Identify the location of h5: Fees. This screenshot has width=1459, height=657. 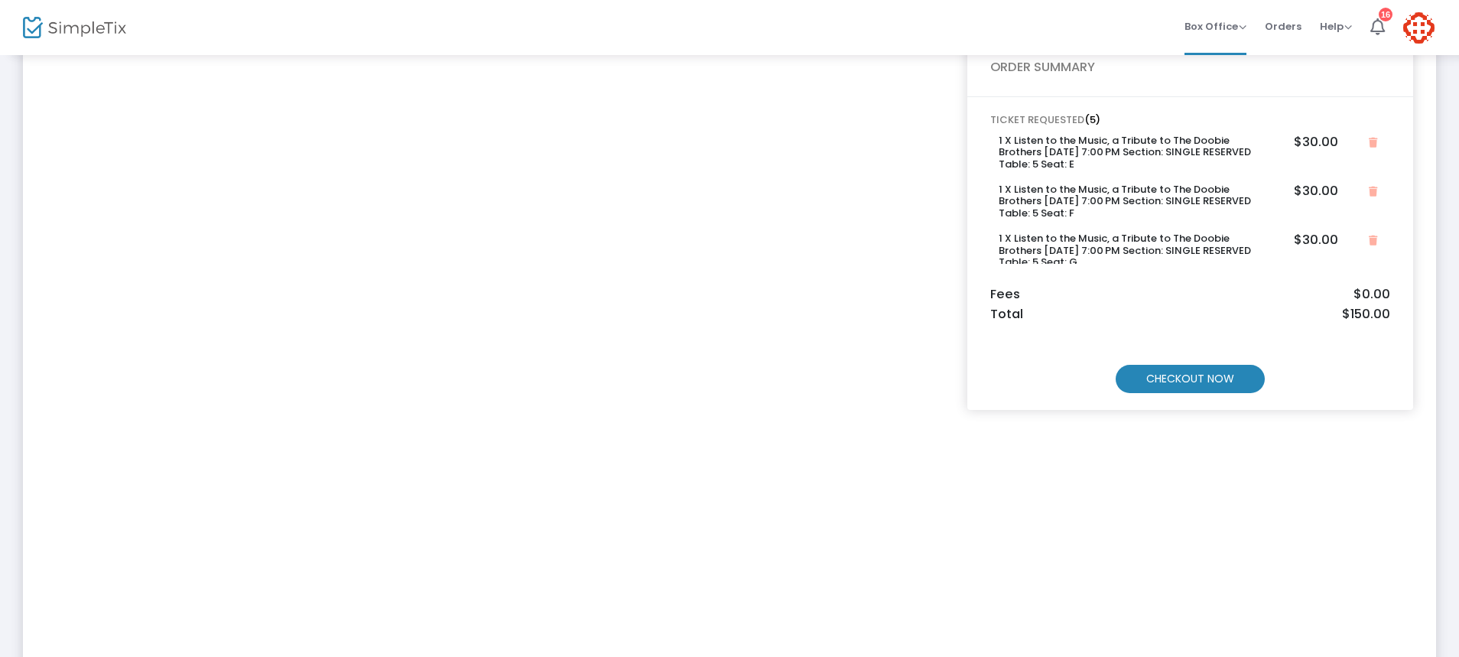
(1189, 294).